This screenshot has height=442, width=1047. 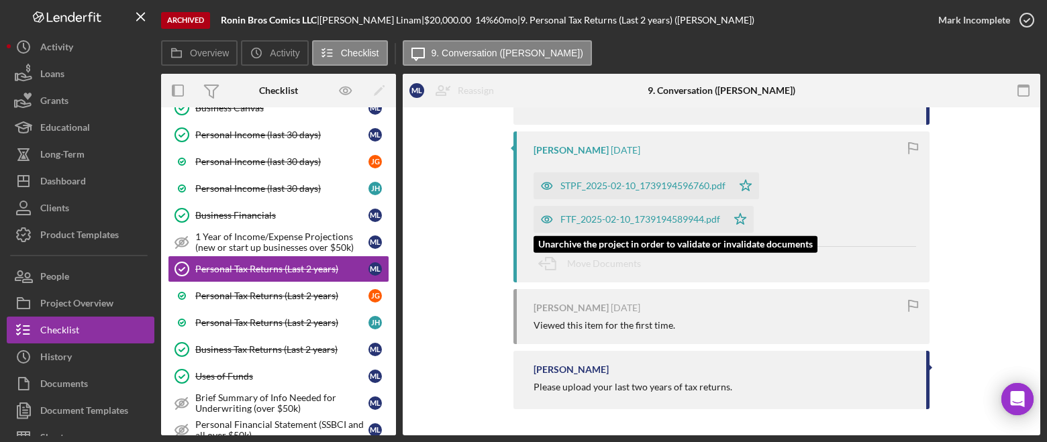 What do you see at coordinates (268, 19) in the screenshot?
I see `b: Ronin Bros Comics LLC` at bounding box center [268, 19].